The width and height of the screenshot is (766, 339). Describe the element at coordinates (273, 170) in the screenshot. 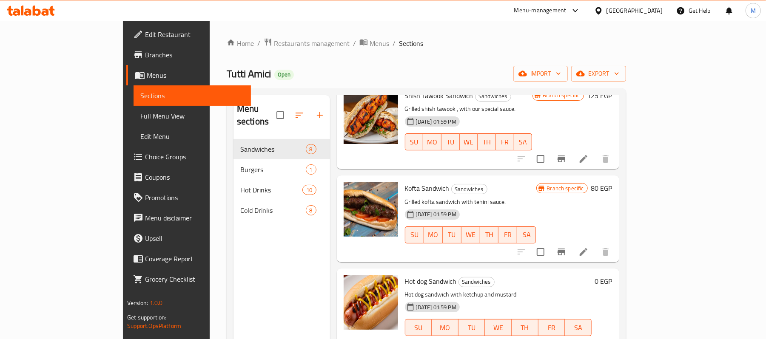

I see `span: Burgers` at that location.